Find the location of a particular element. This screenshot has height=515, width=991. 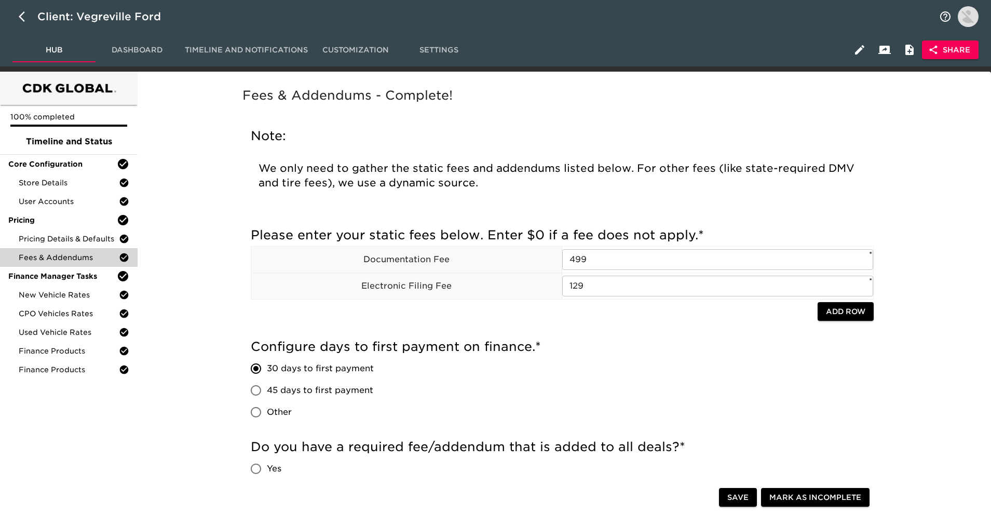

span: Used Vehicle Rates is located at coordinates (69, 332).